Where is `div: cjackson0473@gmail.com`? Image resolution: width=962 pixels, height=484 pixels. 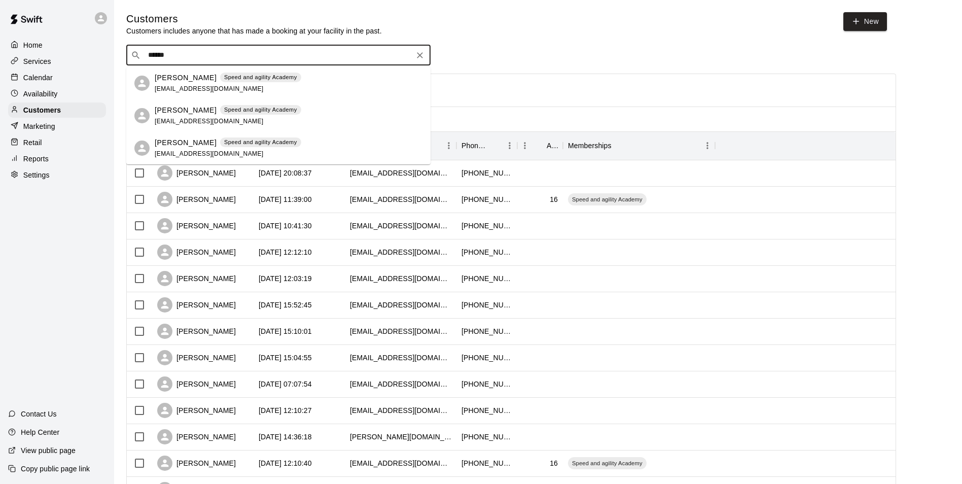
div: cjackson0473@gmail.com is located at coordinates (400, 278).